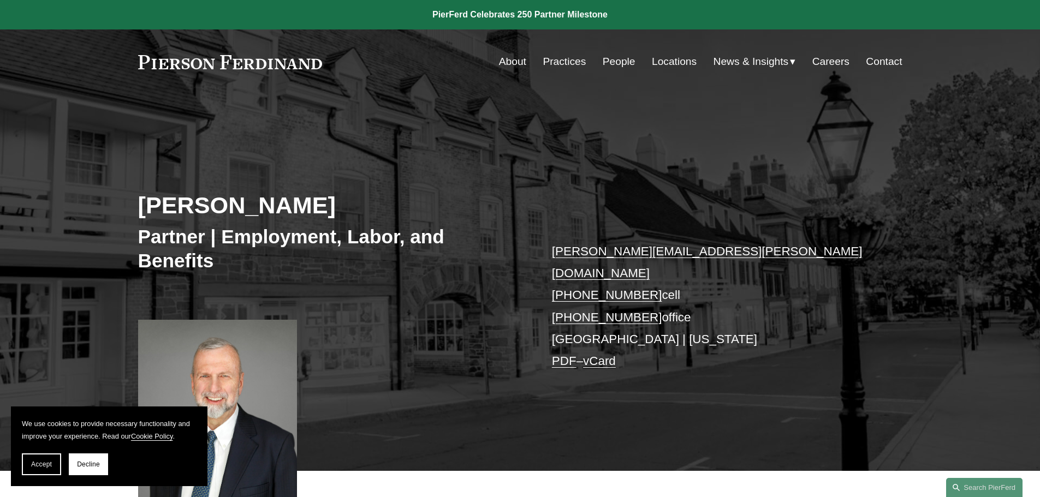 Image resolution: width=1040 pixels, height=497 pixels. What do you see at coordinates (619, 62) in the screenshot?
I see `a: People` at bounding box center [619, 62].